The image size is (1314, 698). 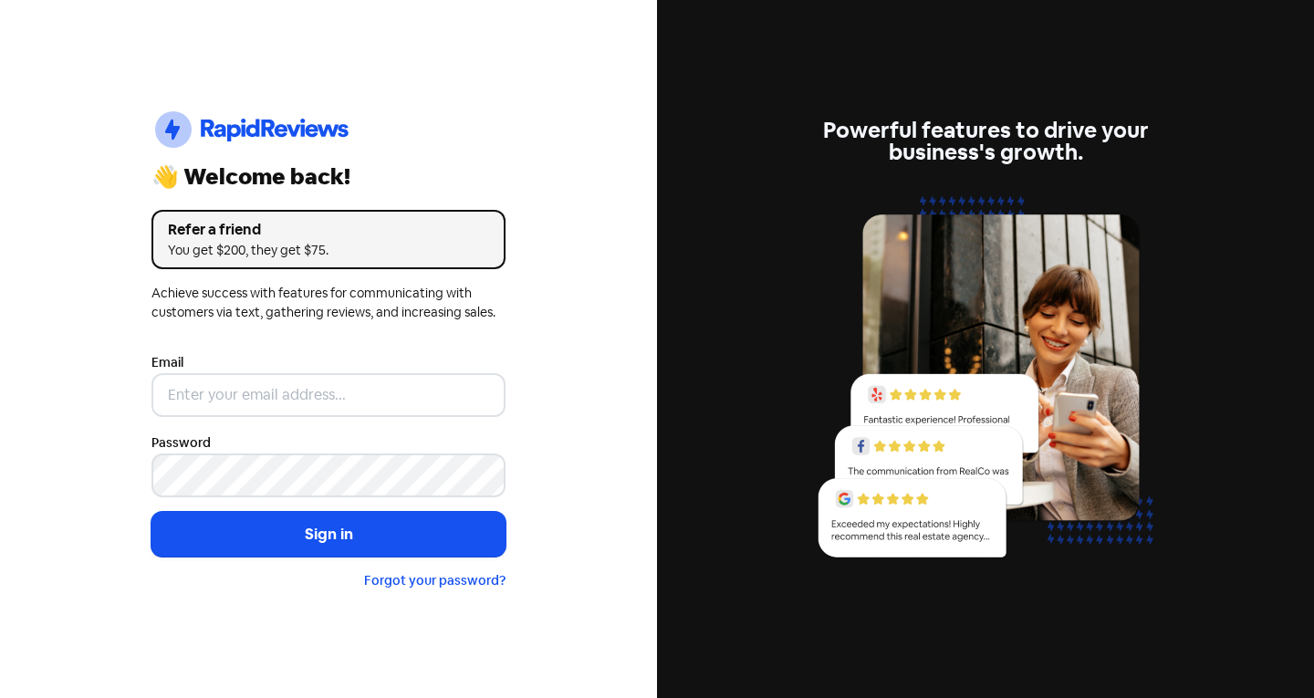 What do you see at coordinates (328, 535) in the screenshot?
I see `button: Sign in` at bounding box center [328, 535].